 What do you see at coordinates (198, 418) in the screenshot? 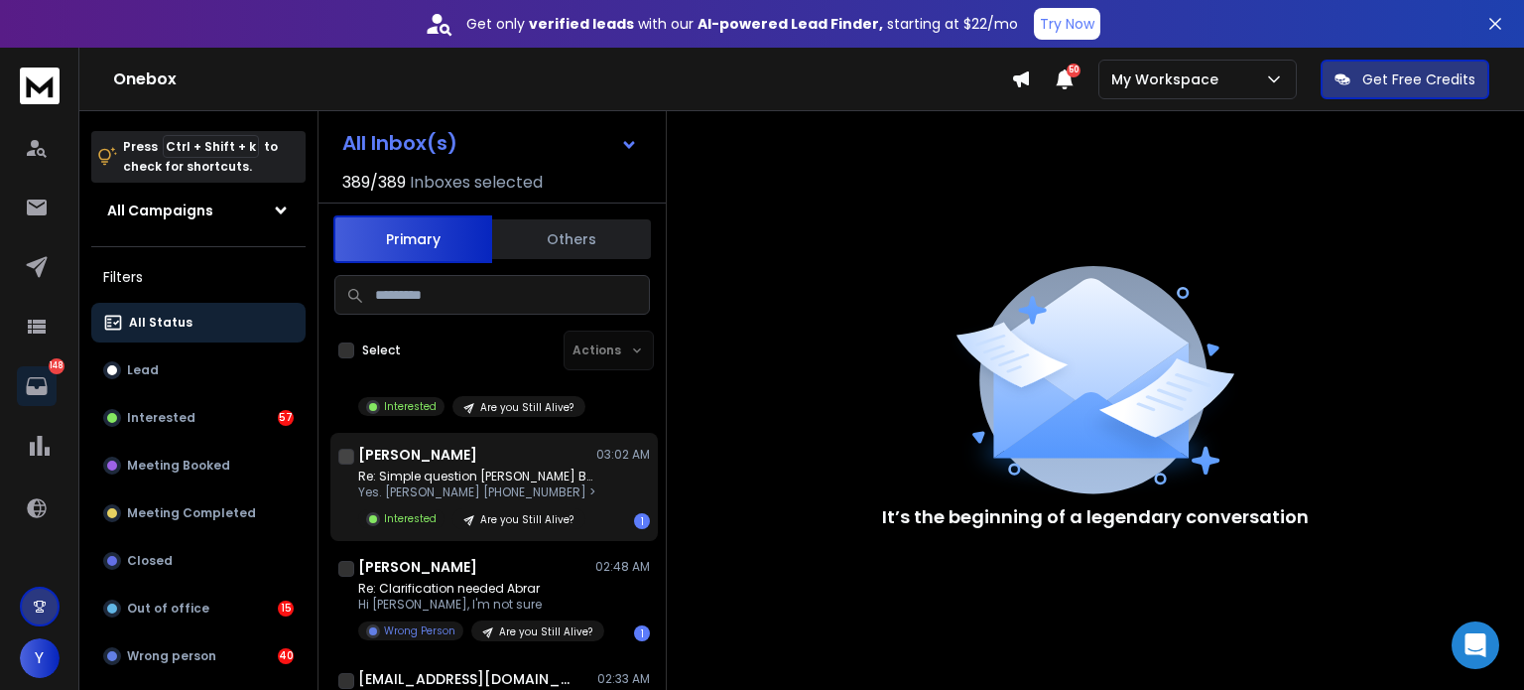
I see `button: Interested57` at bounding box center [198, 418].